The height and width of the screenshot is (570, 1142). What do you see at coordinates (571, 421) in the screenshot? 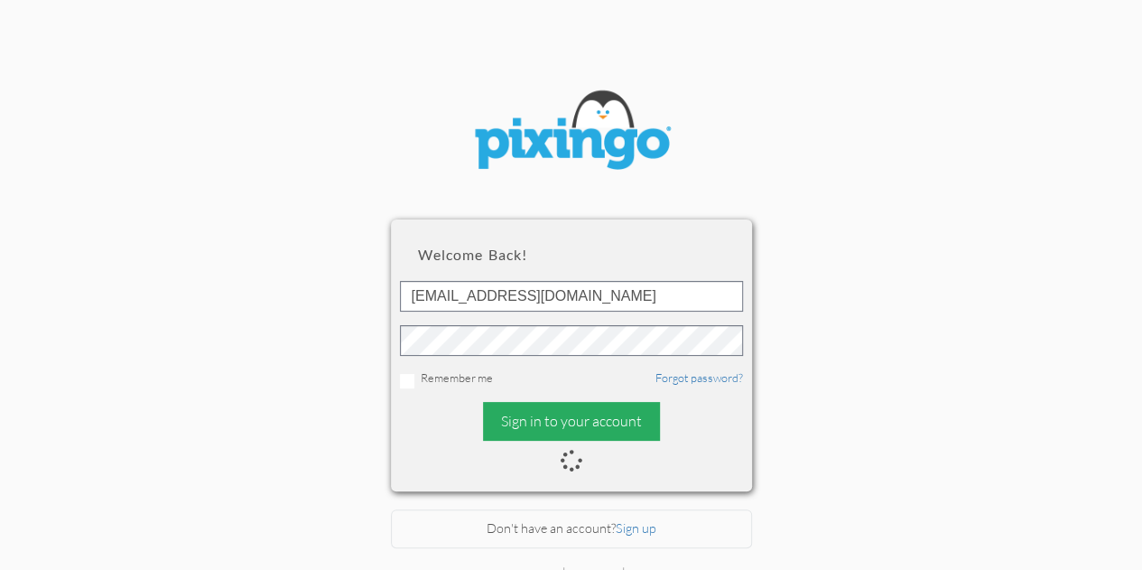
I see `div: Sign in to your account` at bounding box center [571, 421].